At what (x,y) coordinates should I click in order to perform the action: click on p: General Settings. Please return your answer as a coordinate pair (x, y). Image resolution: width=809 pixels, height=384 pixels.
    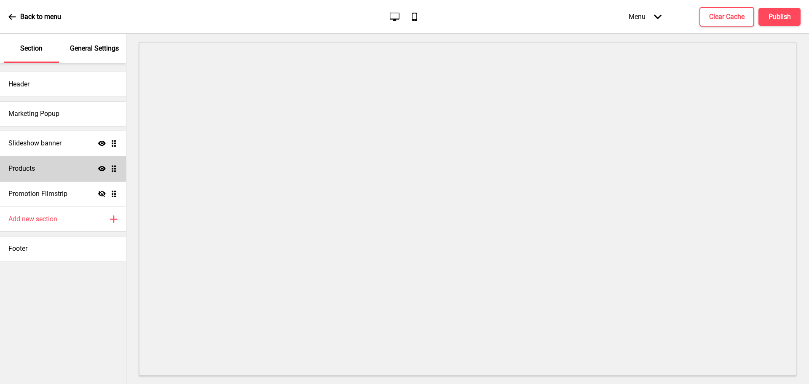
    Looking at the image, I should click on (94, 48).